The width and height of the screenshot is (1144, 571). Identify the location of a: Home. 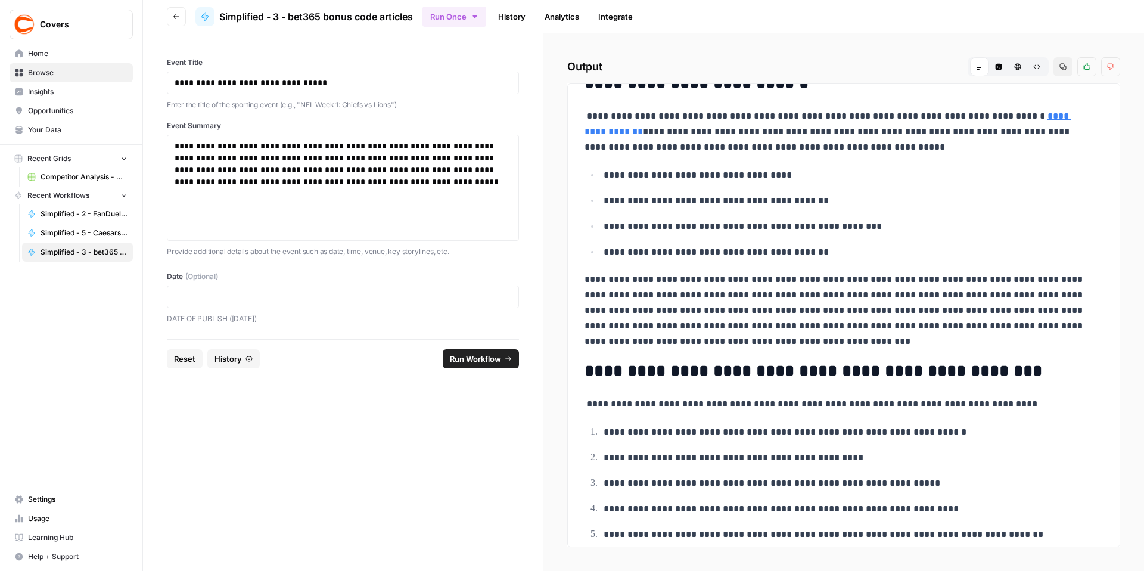
(71, 54).